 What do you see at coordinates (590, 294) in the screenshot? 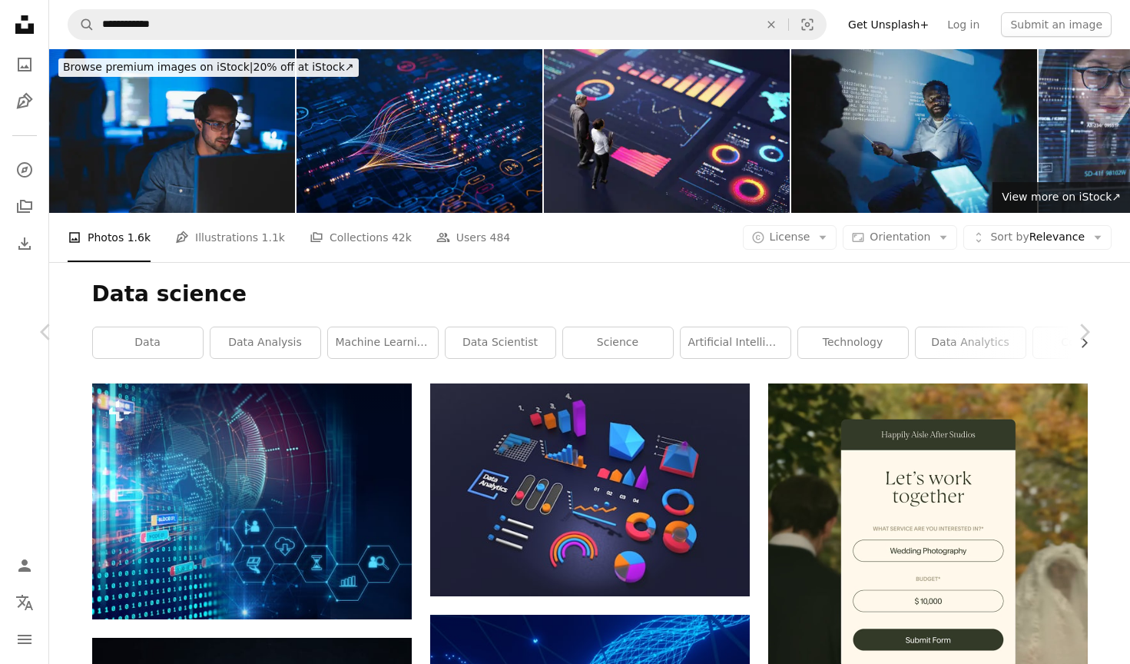
I see `h1: Data science` at bounding box center [590, 294].